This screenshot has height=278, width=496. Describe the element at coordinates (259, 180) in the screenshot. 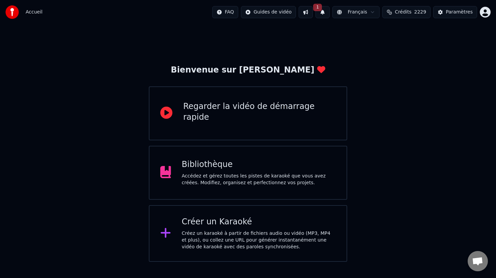

I see `div: Accédez et gérez toutes les pistes de karaoké que vous avez créées. Modifiez, organisez et perfec...` at that location.